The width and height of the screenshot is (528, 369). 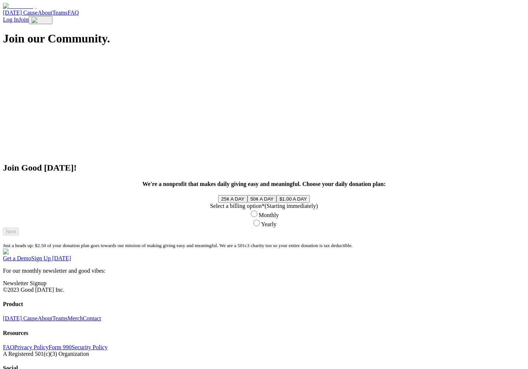 What do you see at coordinates (264, 304) in the screenshot?
I see `h4: Product` at bounding box center [264, 304].